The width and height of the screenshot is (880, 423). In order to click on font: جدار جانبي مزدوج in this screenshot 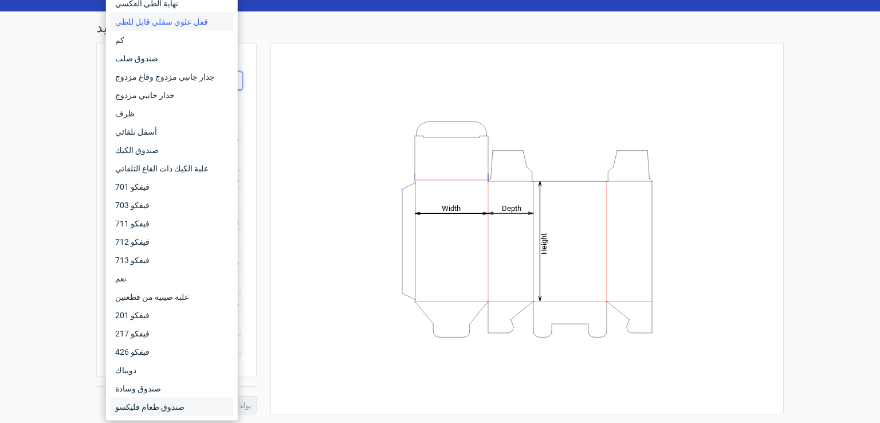, I will do `click(145, 95)`.